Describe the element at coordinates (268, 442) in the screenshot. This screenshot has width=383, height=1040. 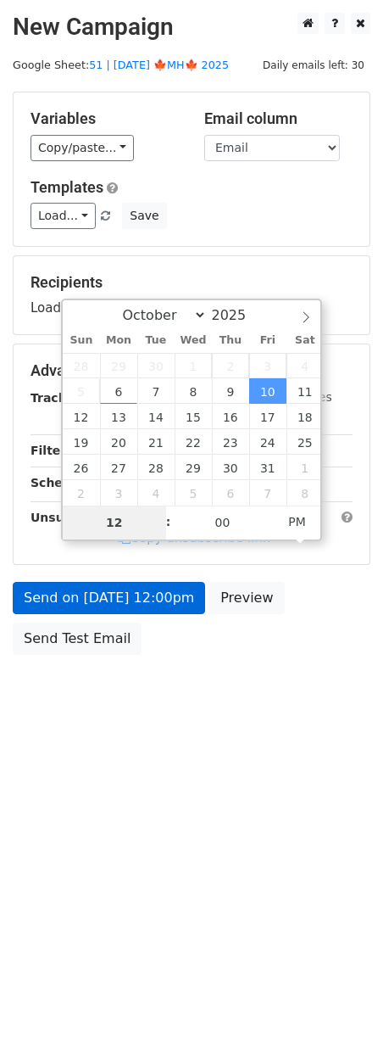
I see `span: October 24, 2025` at that location.